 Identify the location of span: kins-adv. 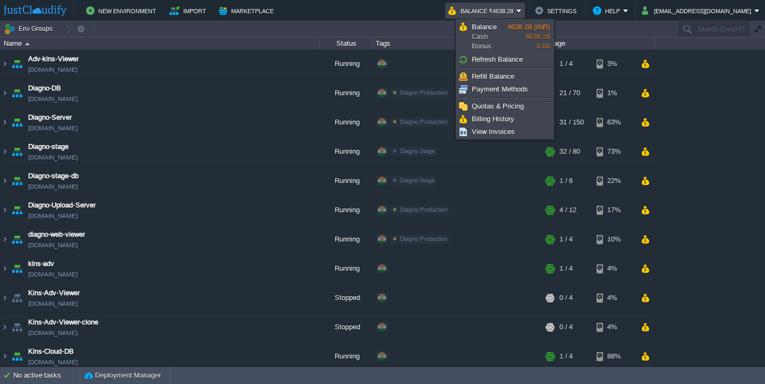
(41, 264).